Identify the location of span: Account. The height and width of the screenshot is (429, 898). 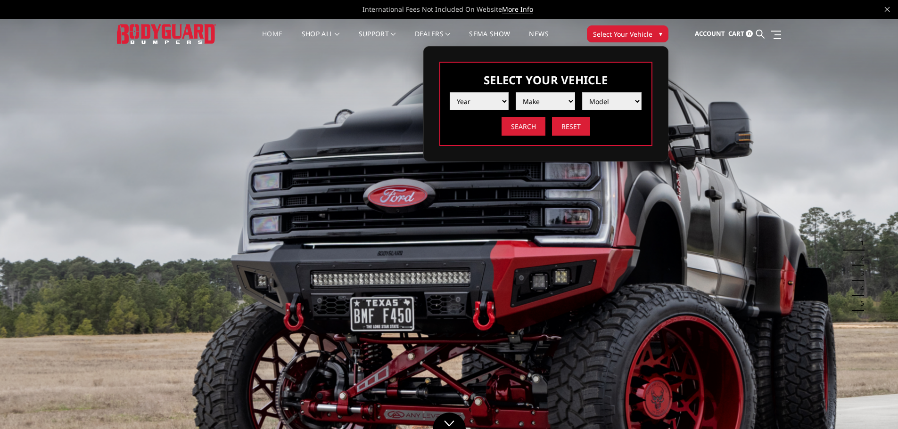
(710, 33).